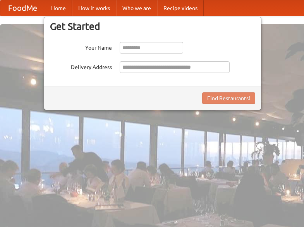 The height and width of the screenshot is (227, 304). I want to click on a: Recipe videos, so click(181, 8).